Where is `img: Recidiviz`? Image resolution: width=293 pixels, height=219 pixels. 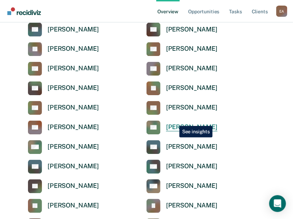 img: Recidiviz is located at coordinates (24, 11).